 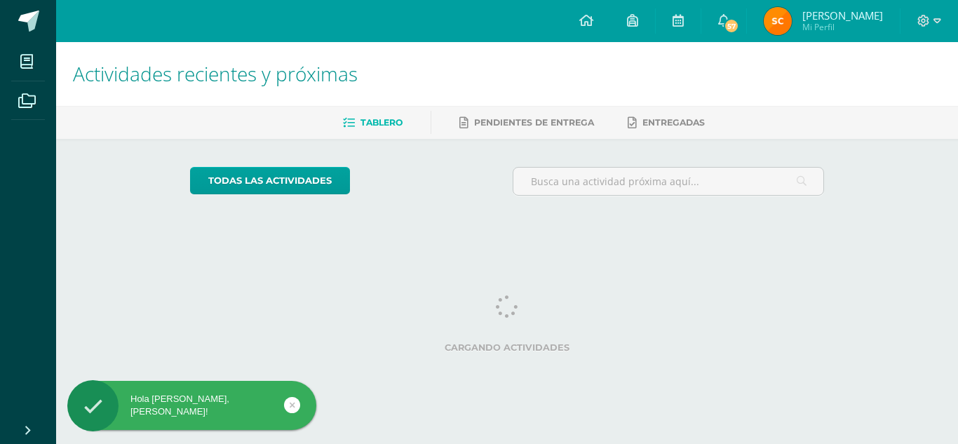 I want to click on input: Busca una actividad próxima aquí..., so click(x=669, y=181).